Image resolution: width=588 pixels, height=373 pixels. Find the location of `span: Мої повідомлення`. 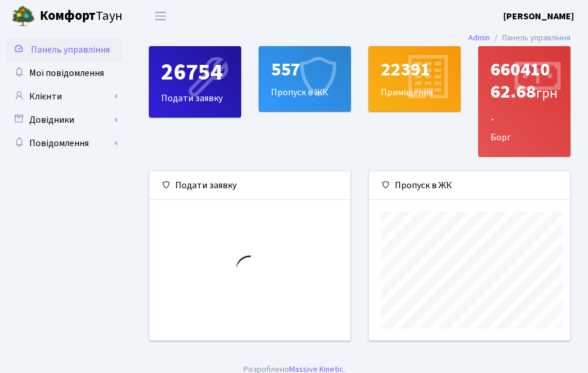

span: Мої повідомлення is located at coordinates (67, 73).